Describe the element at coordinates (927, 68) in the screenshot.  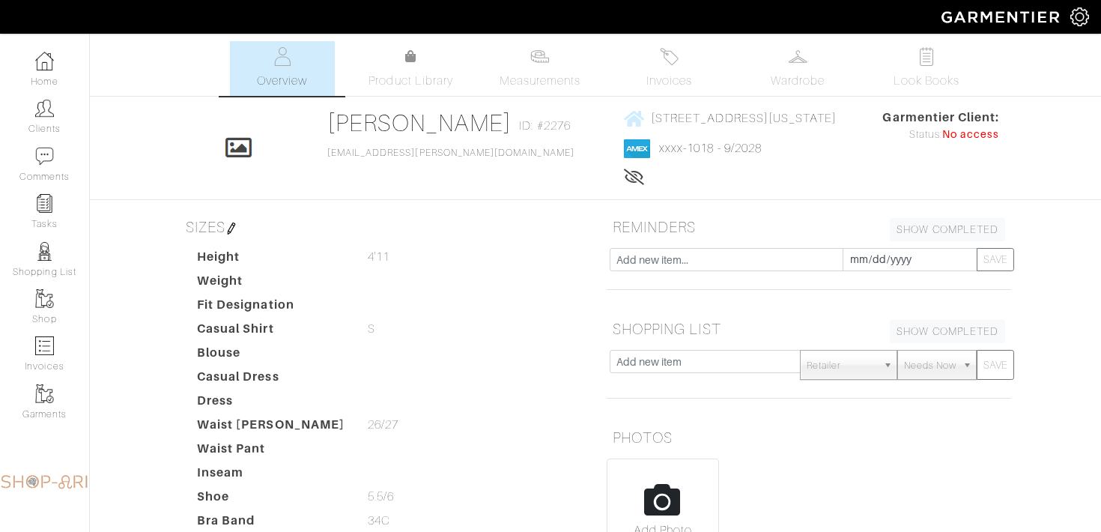
I see `a: Look Books` at that location.